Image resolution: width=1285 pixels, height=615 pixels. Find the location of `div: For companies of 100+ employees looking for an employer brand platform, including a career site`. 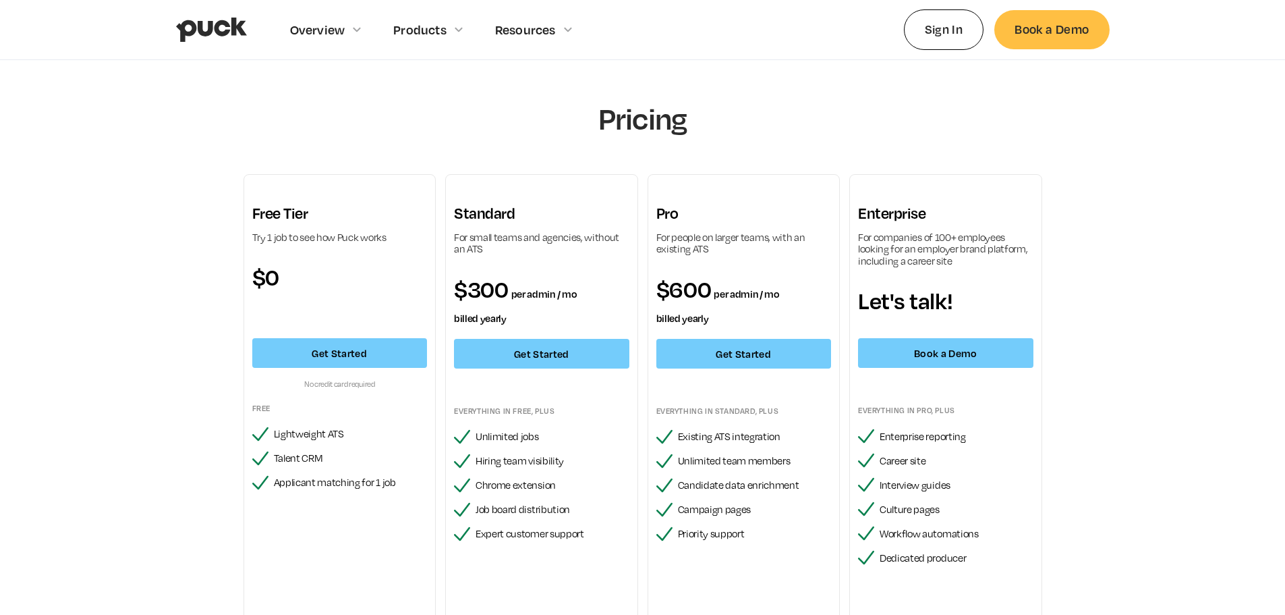

div: For companies of 100+ employees looking for an employer brand platform, including a career site is located at coordinates (946, 249).